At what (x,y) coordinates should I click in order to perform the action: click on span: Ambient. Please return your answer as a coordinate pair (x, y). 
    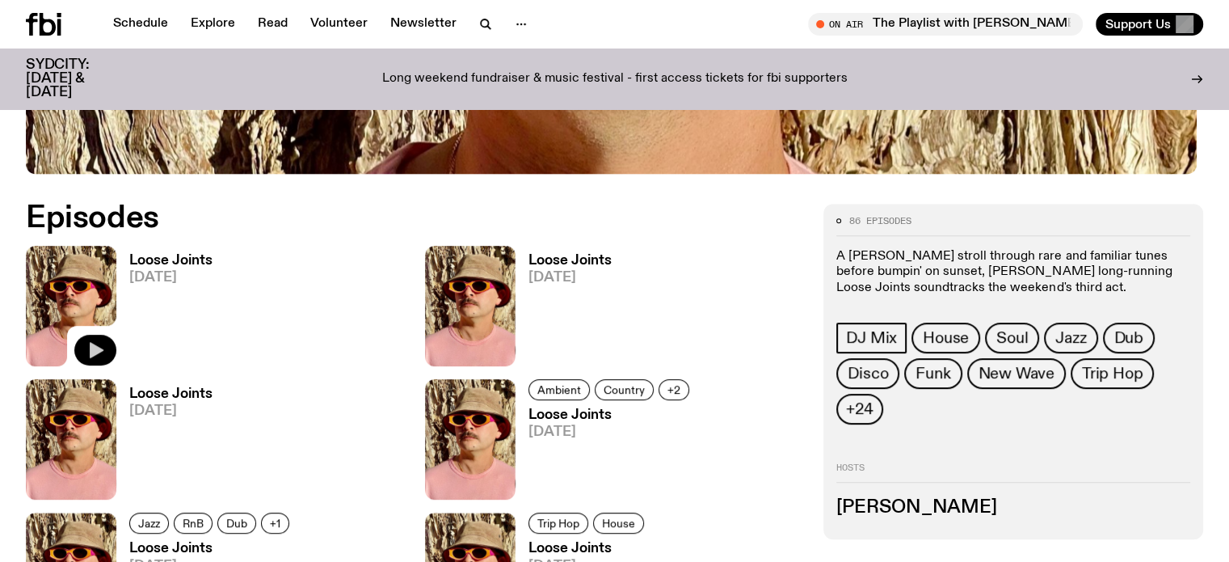
    Looking at the image, I should click on (559, 389).